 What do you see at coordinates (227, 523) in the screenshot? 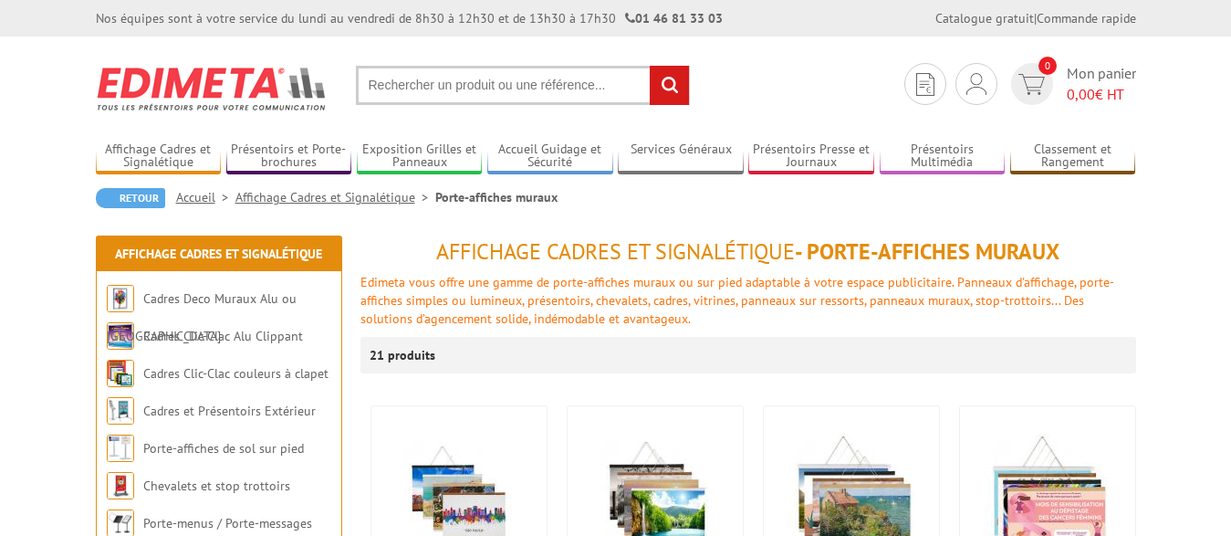
I see `a: Porte-menus / Porte-messages` at bounding box center [227, 523].